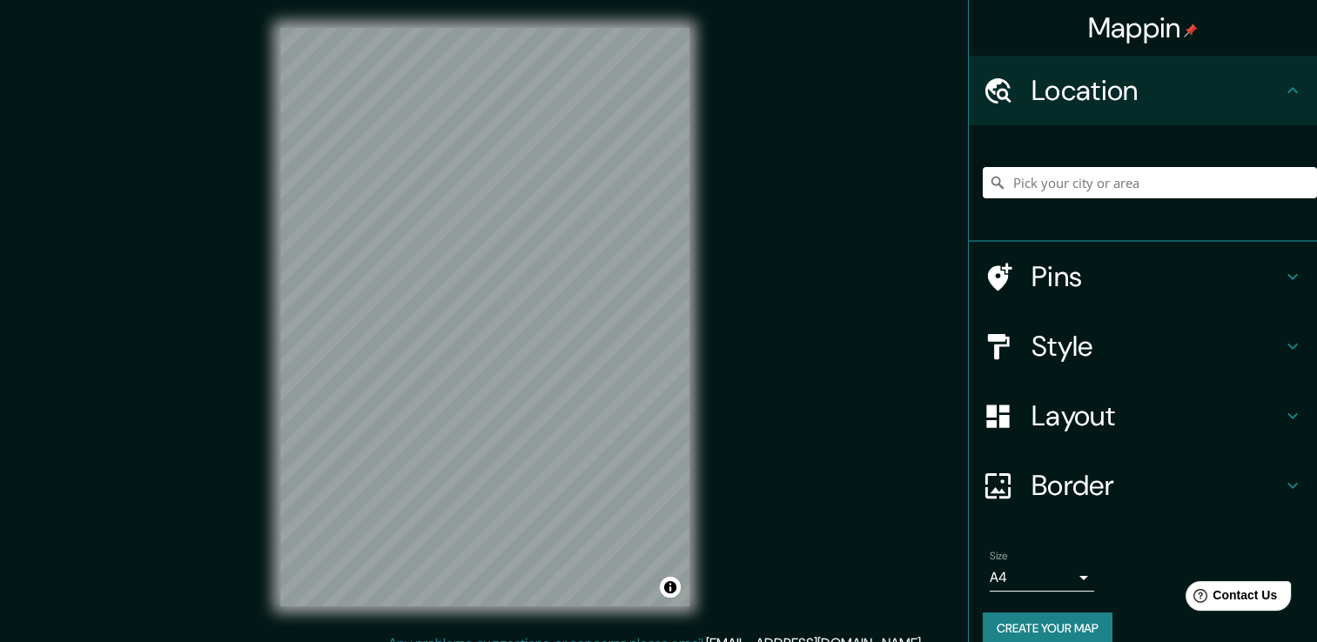 The image size is (1317, 642). I want to click on input: Pick your city or area, so click(1150, 183).